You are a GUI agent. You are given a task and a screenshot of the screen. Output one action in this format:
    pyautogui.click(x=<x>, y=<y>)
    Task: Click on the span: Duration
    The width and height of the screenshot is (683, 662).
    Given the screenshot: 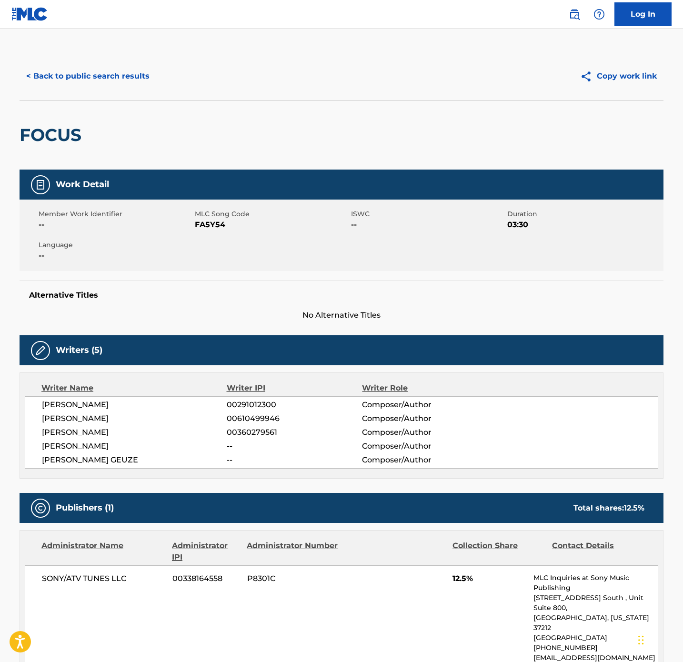 What is the action you would take?
    pyautogui.click(x=584, y=214)
    